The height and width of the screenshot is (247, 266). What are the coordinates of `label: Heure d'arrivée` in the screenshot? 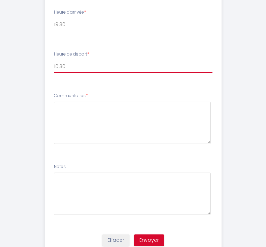 It's located at (70, 12).